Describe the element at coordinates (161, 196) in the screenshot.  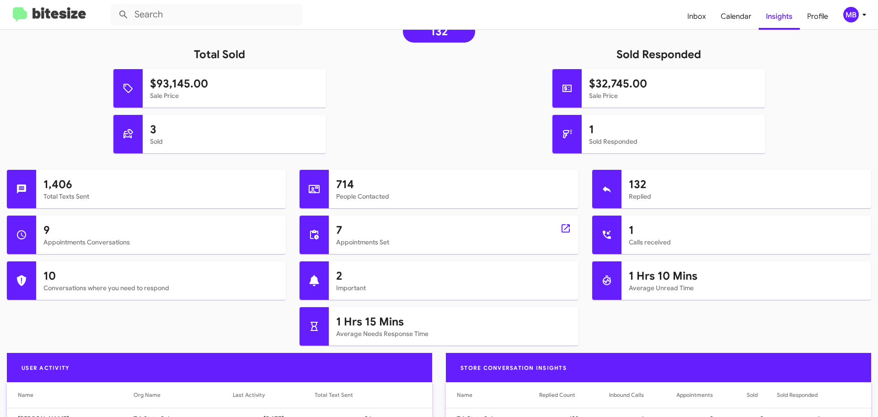
I see `mat-card-subtitle: Total Texts Sent` at that location.